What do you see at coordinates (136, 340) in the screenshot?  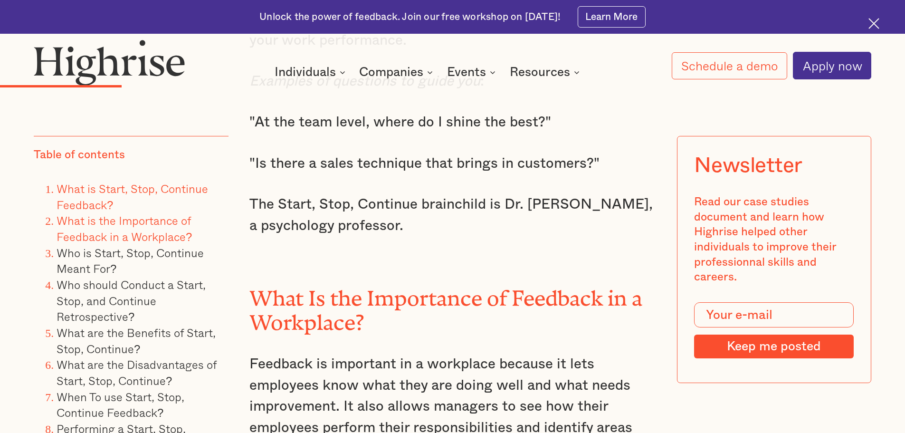 I see `a: What are the Benefits of Start, Stop, Continue?` at bounding box center [136, 340].